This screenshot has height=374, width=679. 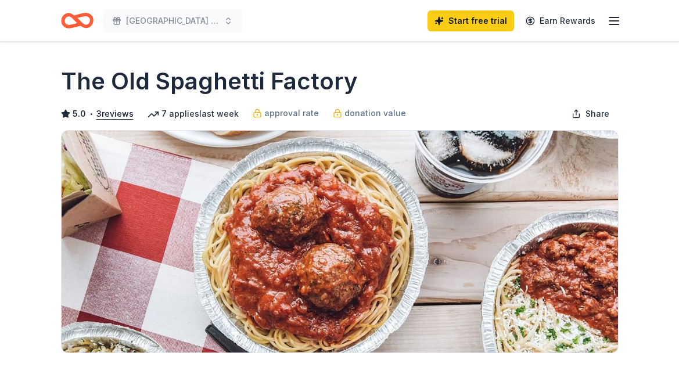 I want to click on span: approval rate, so click(x=292, y=113).